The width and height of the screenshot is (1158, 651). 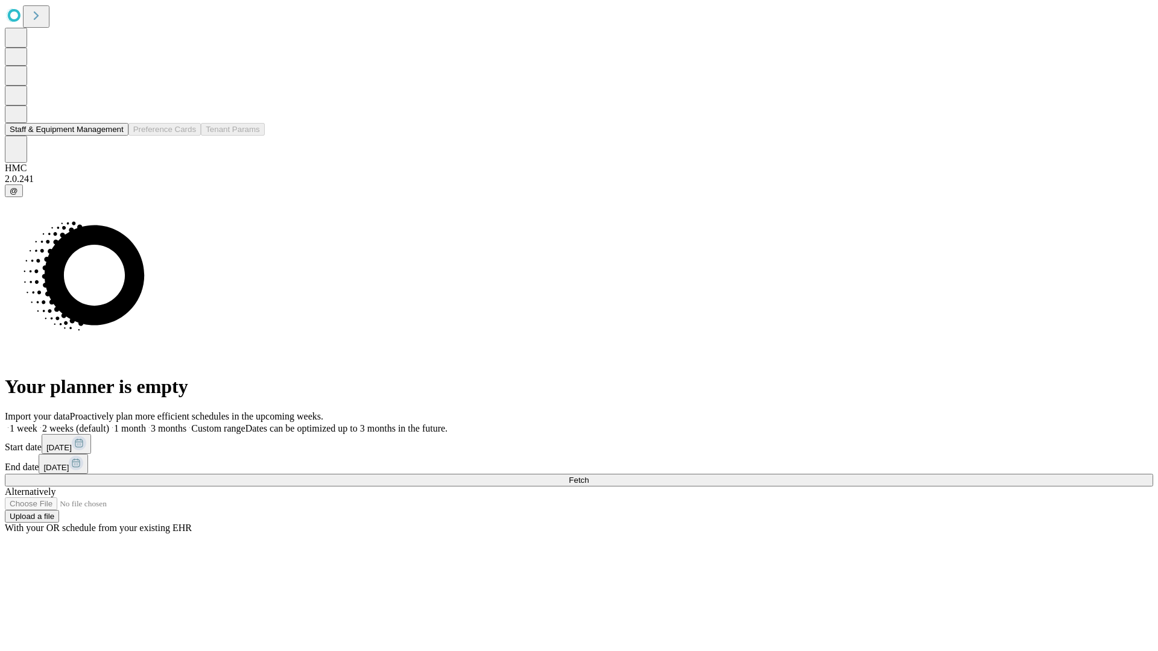 What do you see at coordinates (197, 416) in the screenshot?
I see `span: Proactively plan more efficient schedules in the upcoming weeks.` at bounding box center [197, 416].